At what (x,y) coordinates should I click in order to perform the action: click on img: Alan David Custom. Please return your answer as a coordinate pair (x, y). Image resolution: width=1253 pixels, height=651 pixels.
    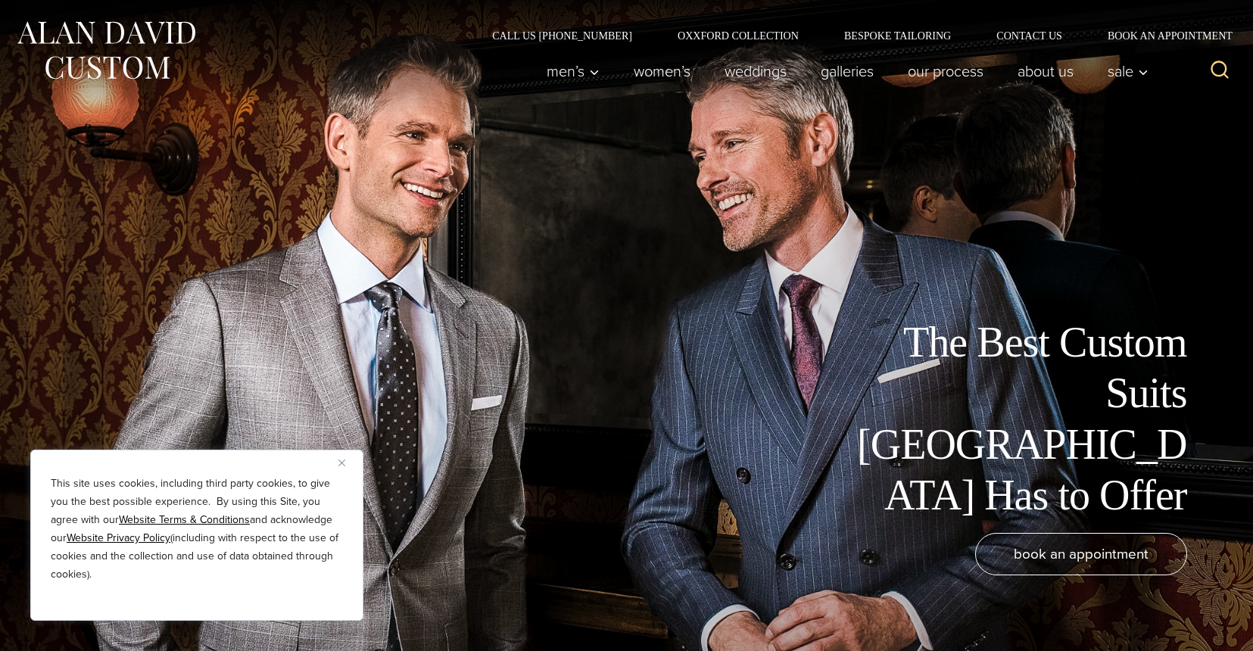
    Looking at the image, I should click on (106, 50).